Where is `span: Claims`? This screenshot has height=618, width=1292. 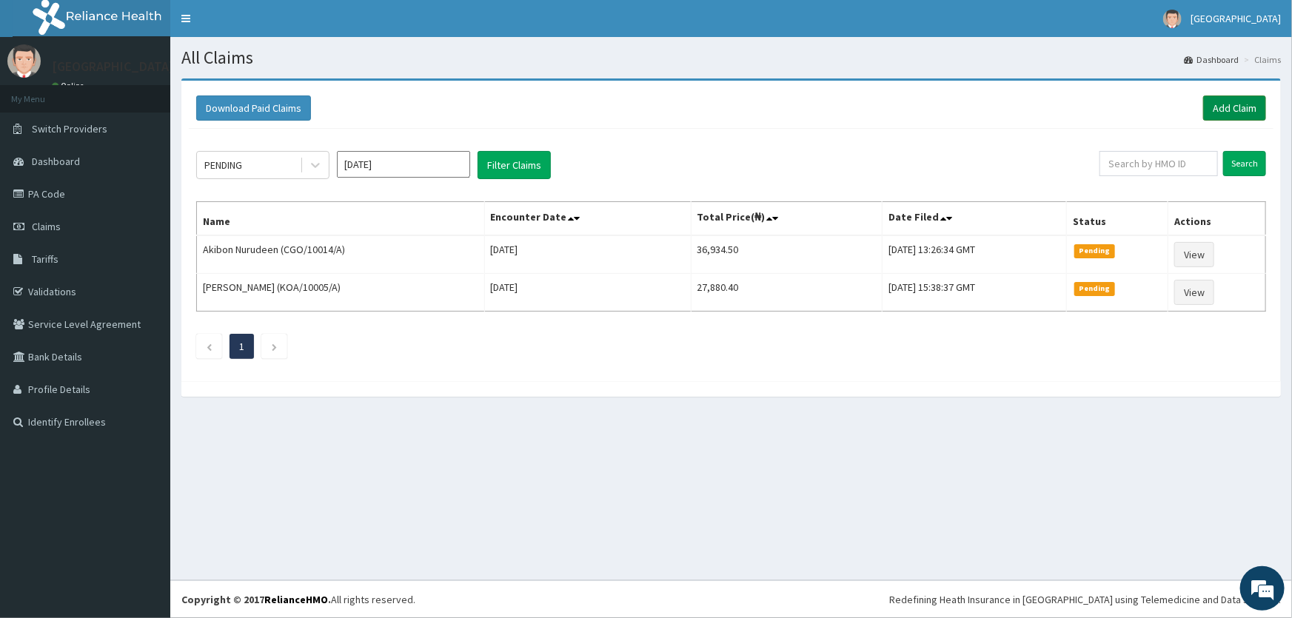
span: Claims is located at coordinates (46, 227).